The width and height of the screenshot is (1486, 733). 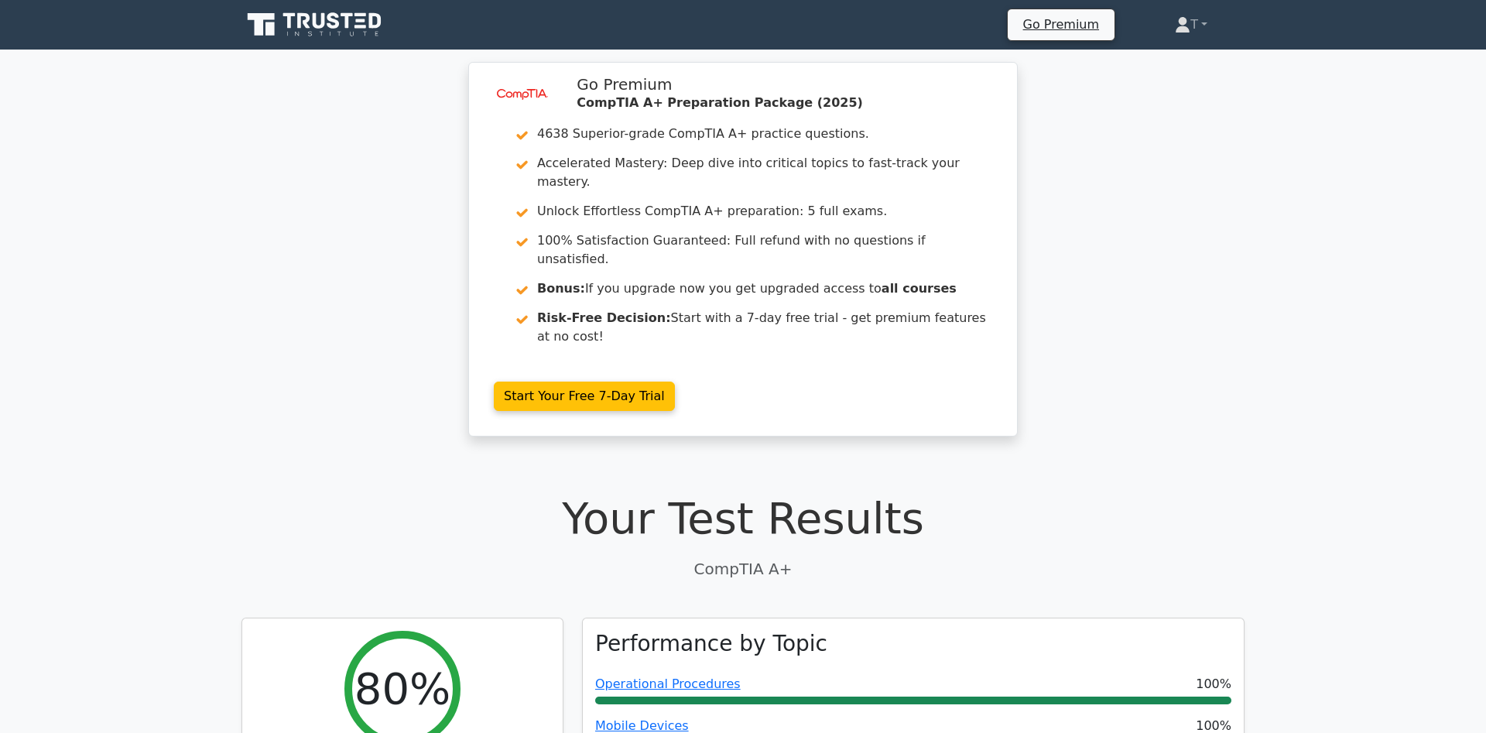 What do you see at coordinates (1061, 24) in the screenshot?
I see `a: Go Premium` at bounding box center [1061, 24].